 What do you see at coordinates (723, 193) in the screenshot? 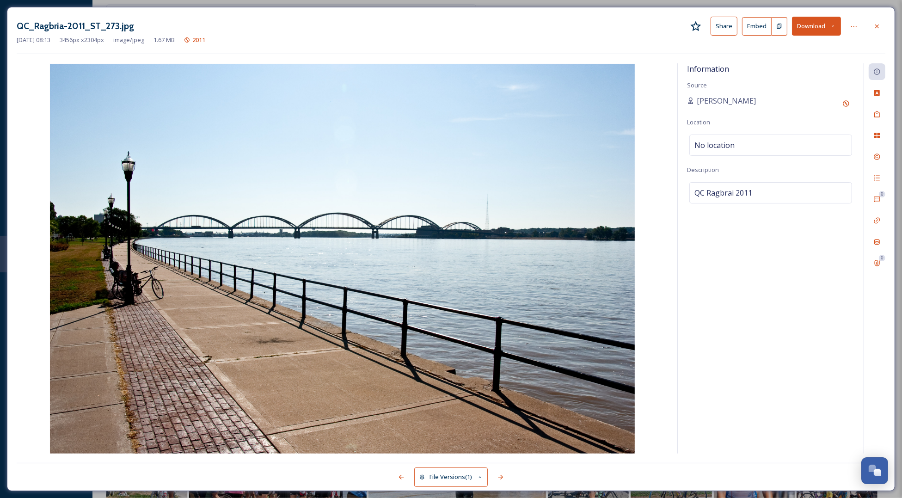
I see `span: QC Ragbrai 2011` at bounding box center [723, 193].